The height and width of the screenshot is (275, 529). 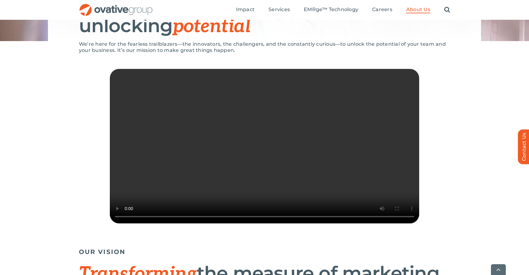 I want to click on span: Careers, so click(x=382, y=10).